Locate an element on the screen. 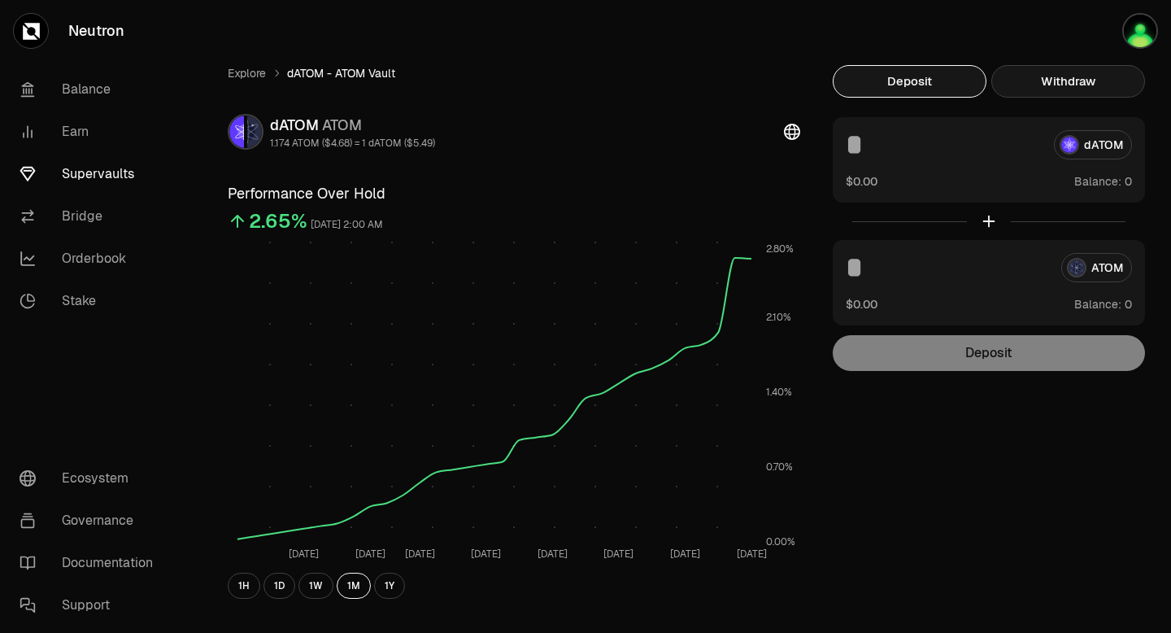  a: Balance is located at coordinates (91, 89).